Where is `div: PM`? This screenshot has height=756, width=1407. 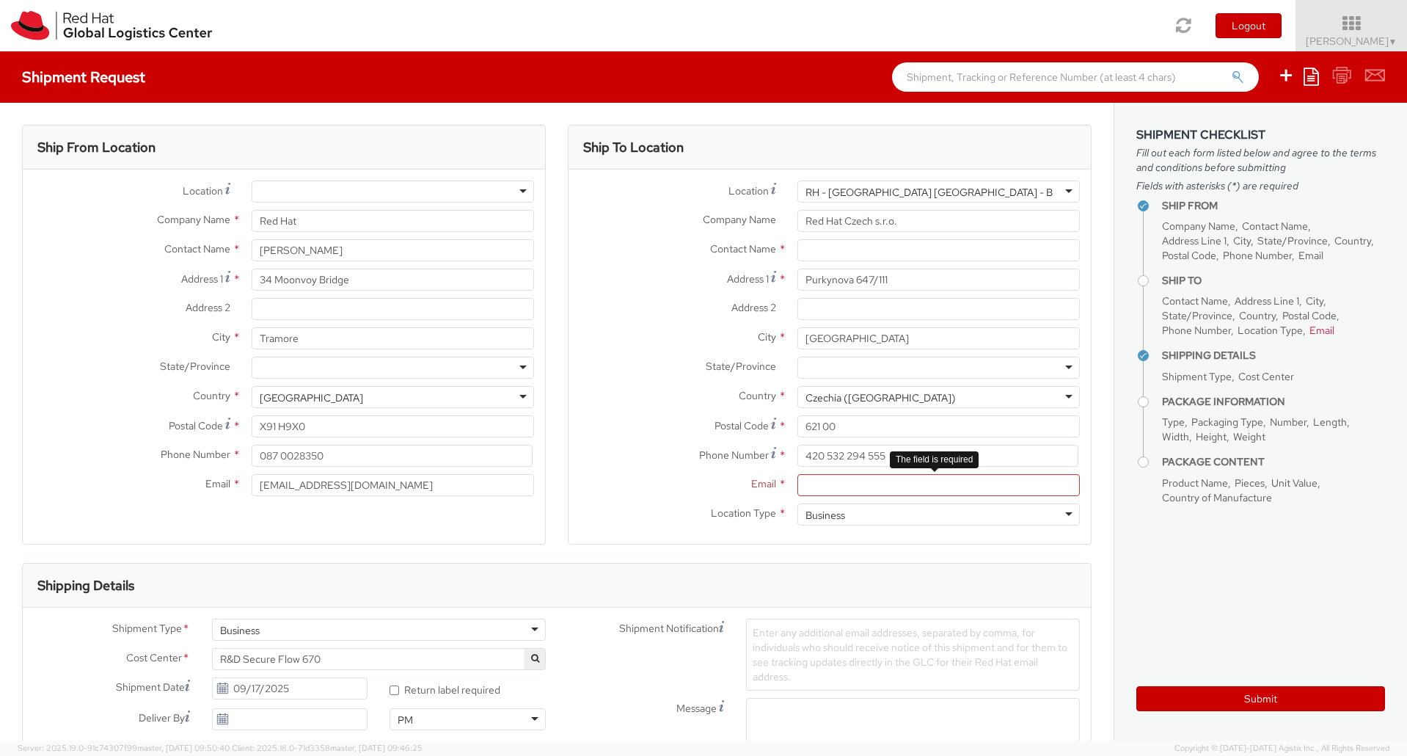
div: PM is located at coordinates (405, 720).